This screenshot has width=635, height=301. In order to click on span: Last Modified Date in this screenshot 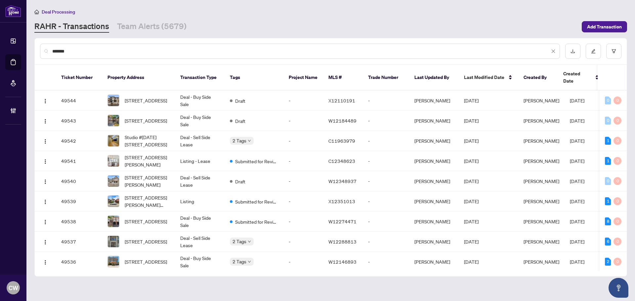, I will do `click(484, 77)`.